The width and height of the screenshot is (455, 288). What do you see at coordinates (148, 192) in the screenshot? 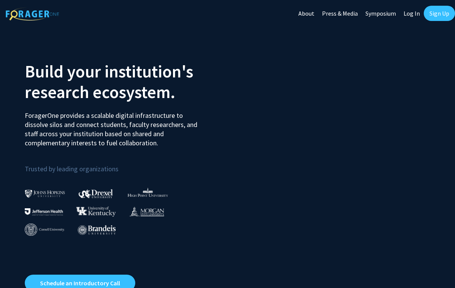
I see `img: High Point University` at bounding box center [148, 192].